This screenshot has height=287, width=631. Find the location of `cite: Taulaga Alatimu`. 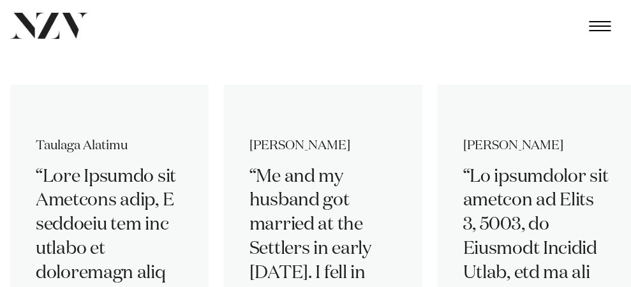

cite: Taulaga Alatimu is located at coordinates (109, 145).